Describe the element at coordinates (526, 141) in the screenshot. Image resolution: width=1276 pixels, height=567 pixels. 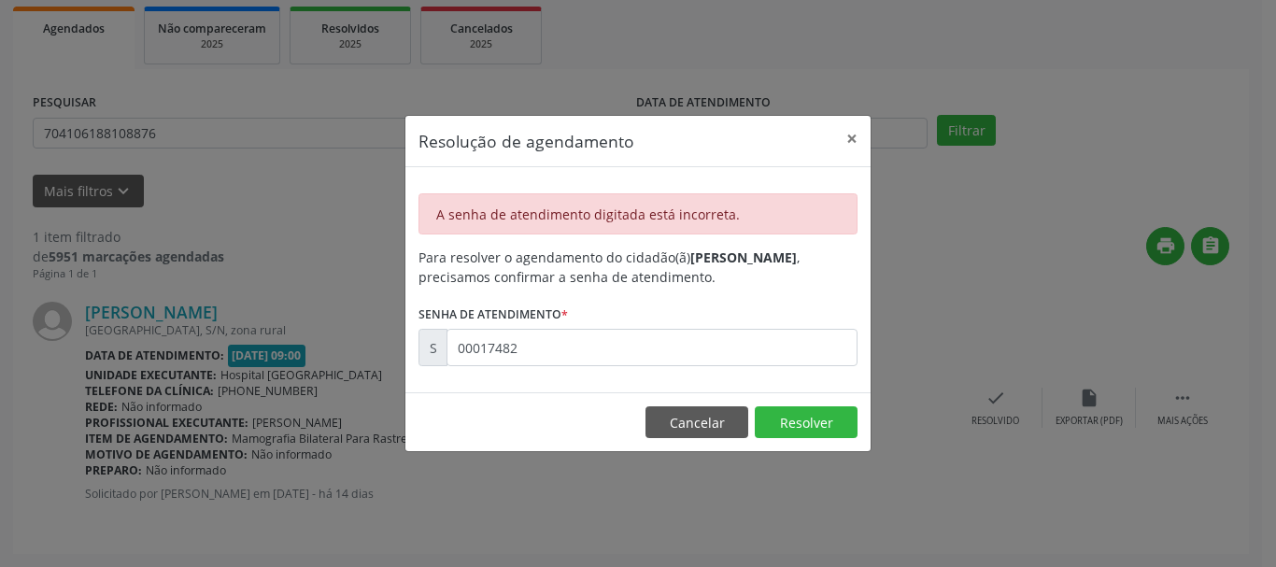
I see `h5: Resolução de agendamento` at that location.